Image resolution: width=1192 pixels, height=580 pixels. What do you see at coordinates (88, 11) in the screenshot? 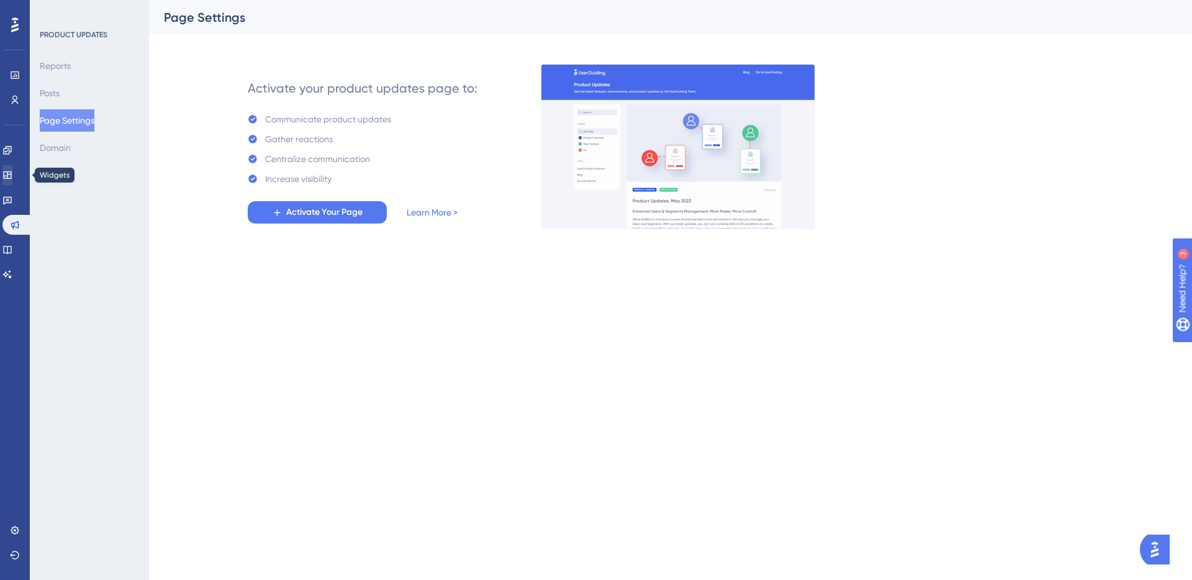
I see `div: 3` at bounding box center [88, 11].